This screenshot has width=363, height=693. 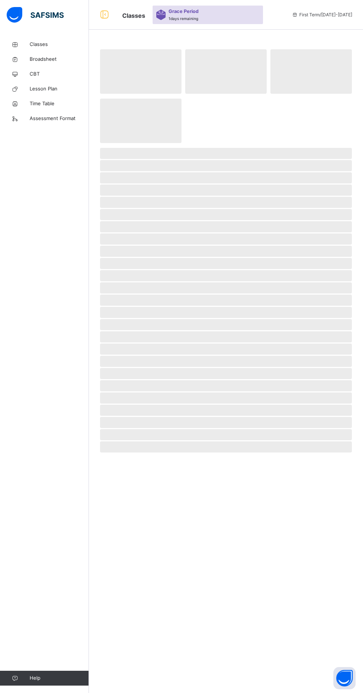 What do you see at coordinates (59, 104) in the screenshot?
I see `span: Time Table` at bounding box center [59, 104].